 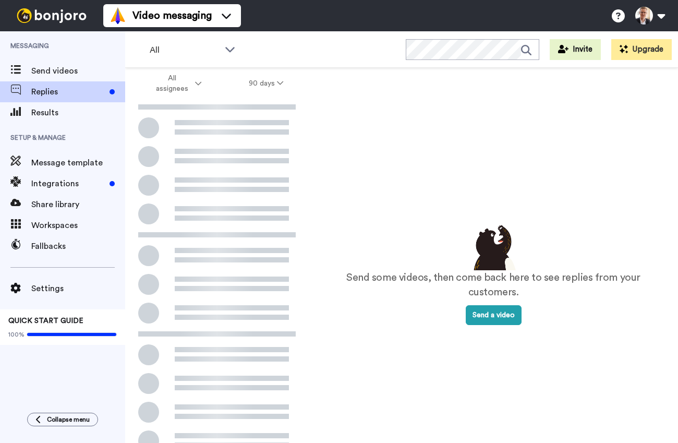 What do you see at coordinates (493, 246) in the screenshot?
I see `img: results-emptystates.png` at bounding box center [493, 246].